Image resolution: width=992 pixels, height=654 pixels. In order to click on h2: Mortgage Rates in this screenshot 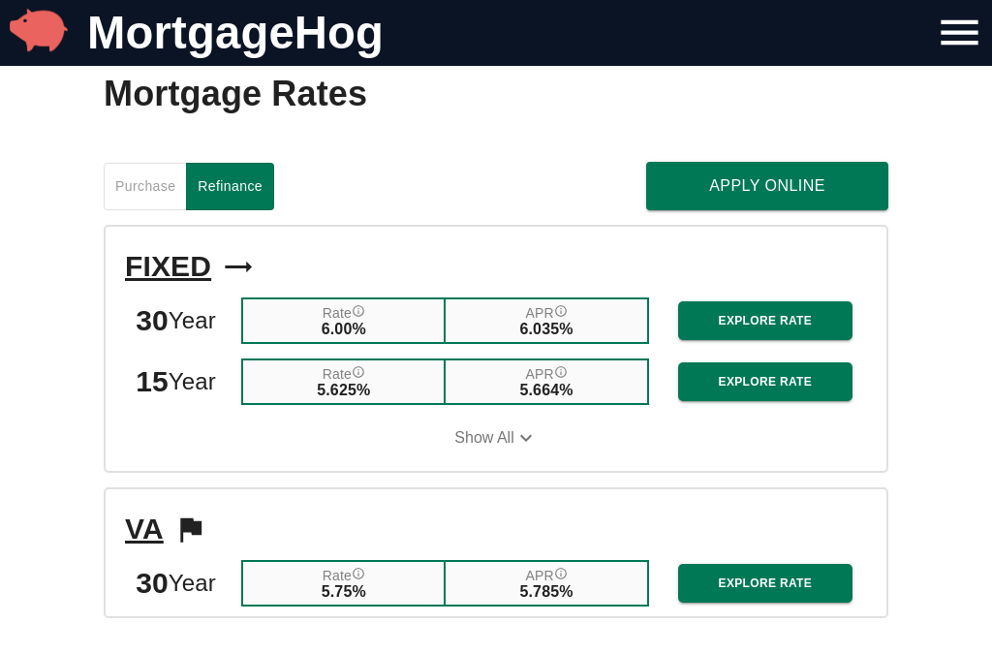, I will do `click(496, 93)`.